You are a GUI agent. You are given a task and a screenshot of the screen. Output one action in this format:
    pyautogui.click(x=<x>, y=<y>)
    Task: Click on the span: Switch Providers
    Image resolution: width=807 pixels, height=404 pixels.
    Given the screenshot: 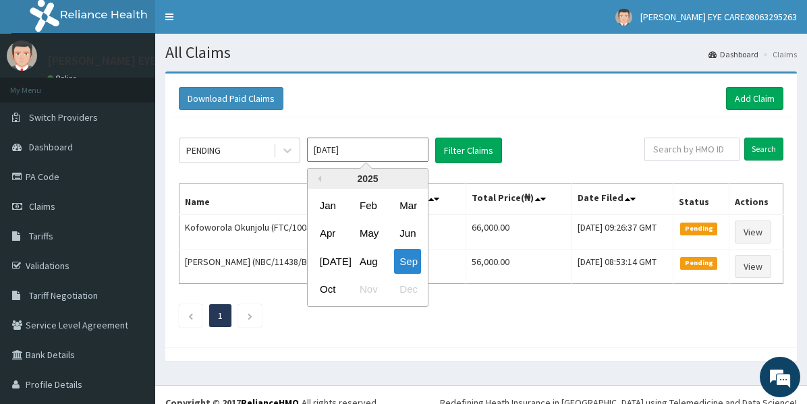 What is the action you would take?
    pyautogui.click(x=63, y=117)
    